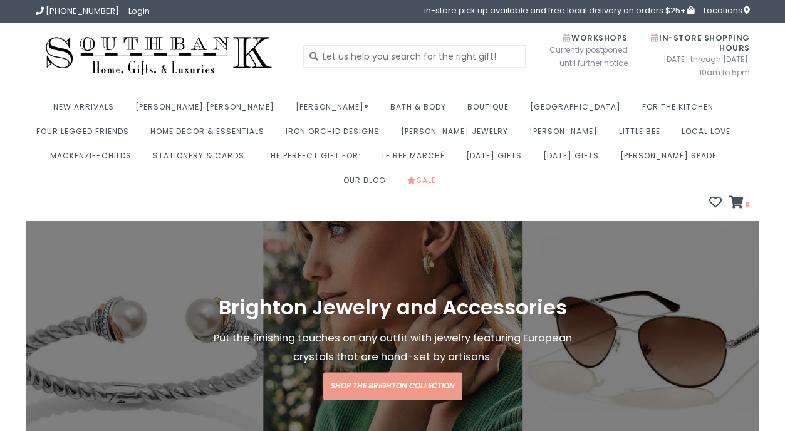  Describe the element at coordinates (747, 204) in the screenshot. I see `span: 0` at that location.